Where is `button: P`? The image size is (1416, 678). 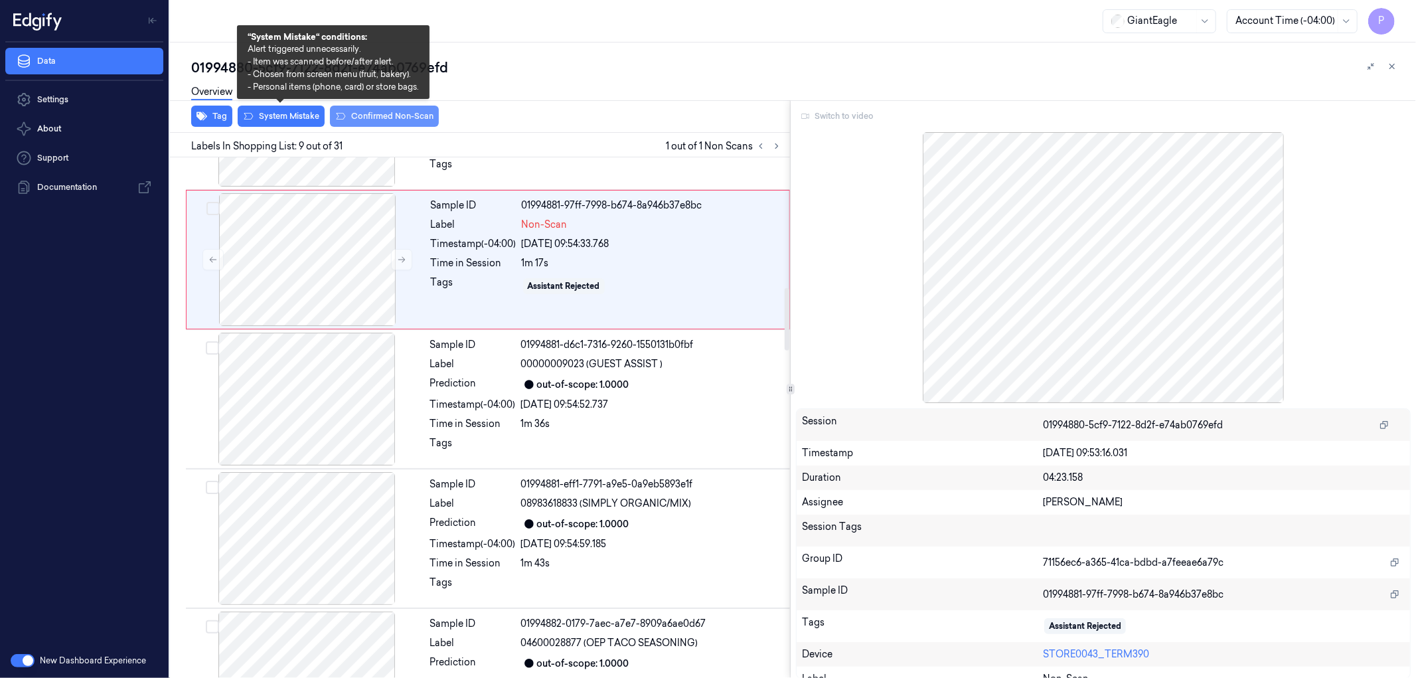 button: P is located at coordinates (1381, 21).